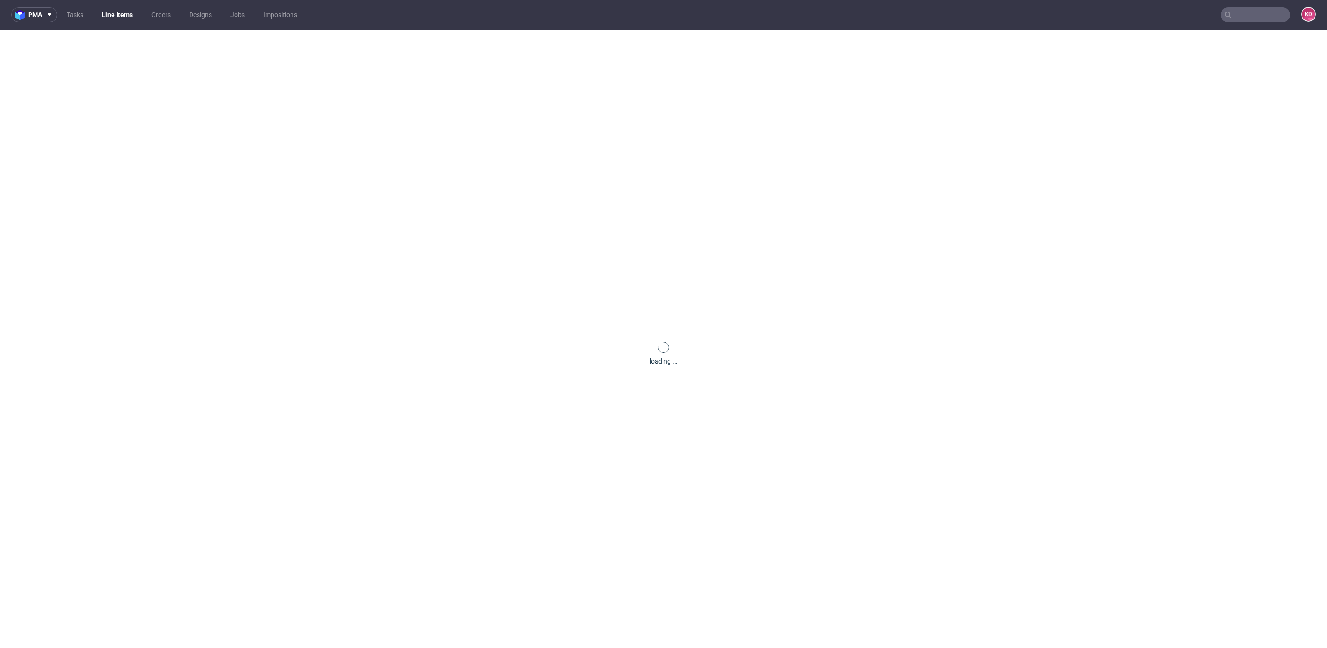 This screenshot has width=1327, height=648. Describe the element at coordinates (200, 15) in the screenshot. I see `a: Designs` at that location.